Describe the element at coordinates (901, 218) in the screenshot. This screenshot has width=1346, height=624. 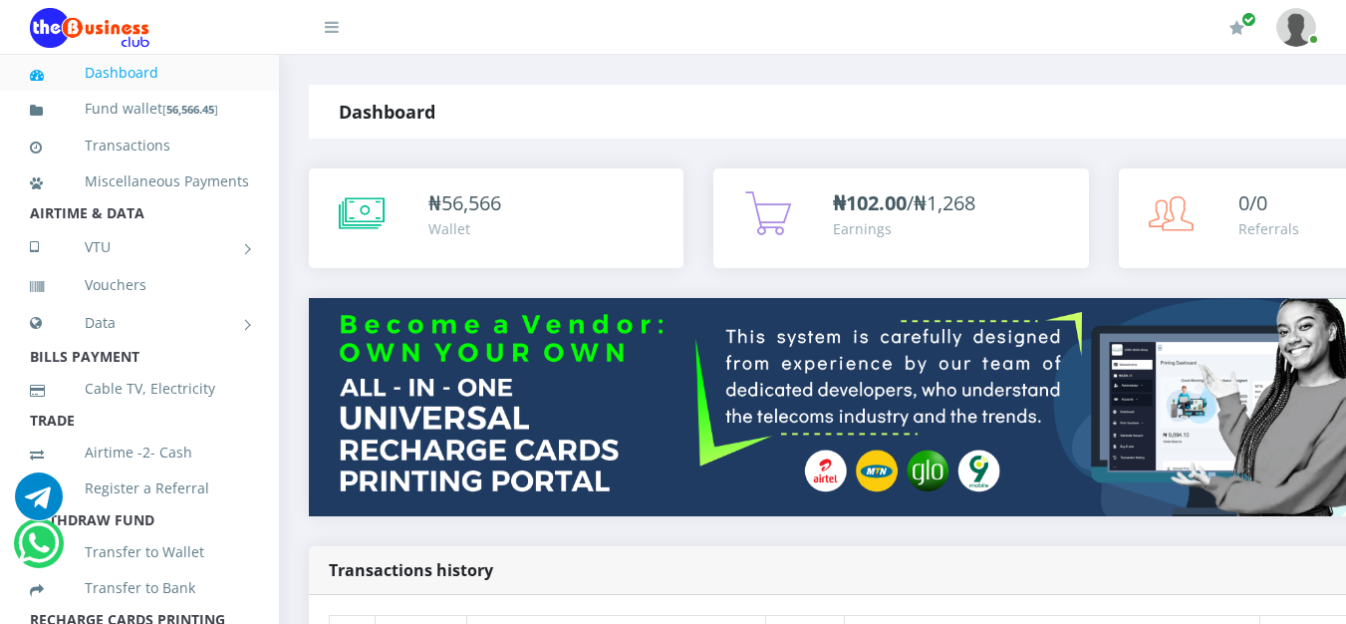
I see `a: ₦102.00/₦1,268 Earnings` at that location.